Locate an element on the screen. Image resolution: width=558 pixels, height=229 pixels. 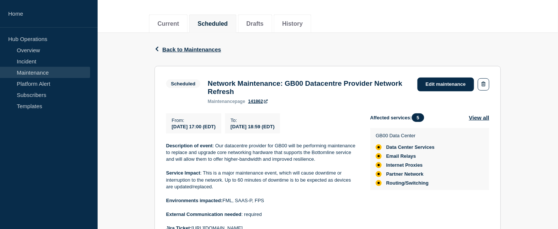
p: : This is a major maintenance event, which will cause downtime or interruption to the network. Up... is located at coordinates (262, 179).